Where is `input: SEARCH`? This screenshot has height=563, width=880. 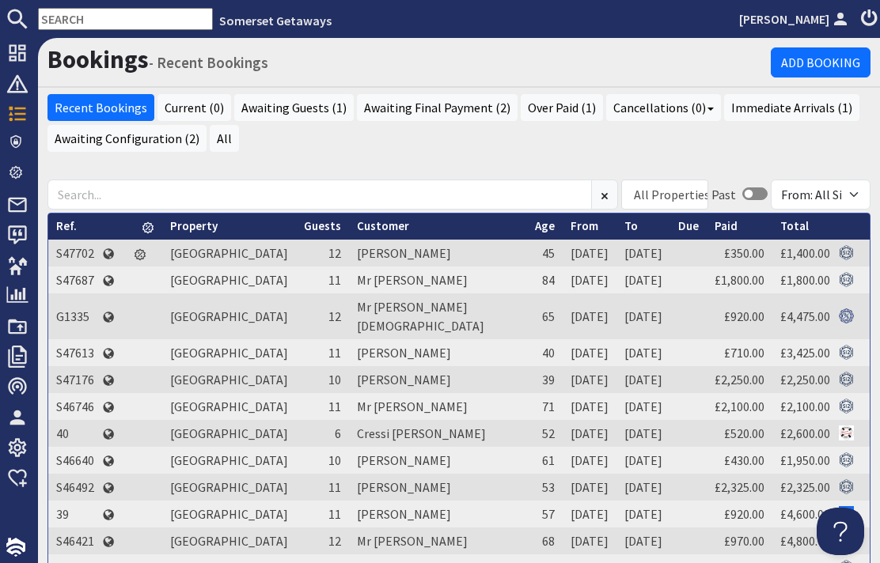 input: SEARCH is located at coordinates (125, 19).